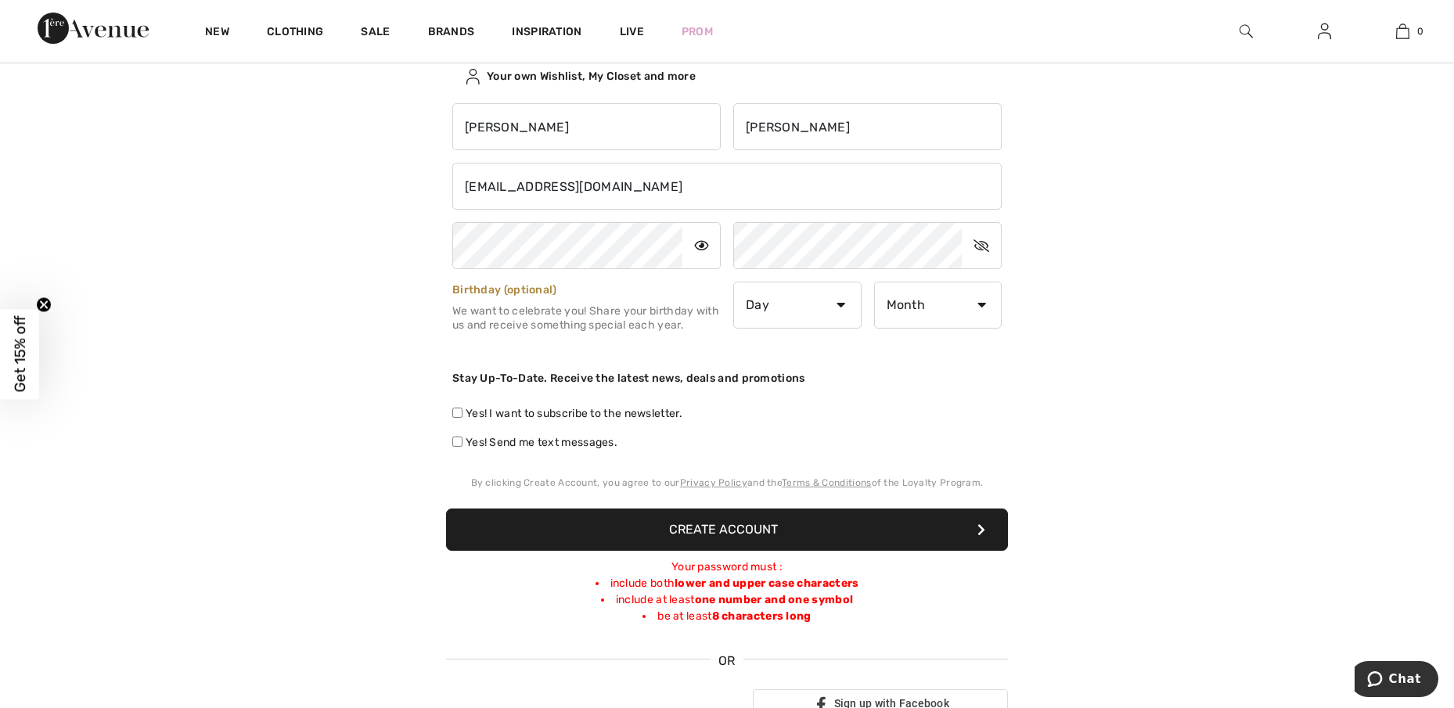 The width and height of the screenshot is (1454, 708). What do you see at coordinates (586, 290) in the screenshot?
I see `div: Birthday (optional)` at bounding box center [586, 290].